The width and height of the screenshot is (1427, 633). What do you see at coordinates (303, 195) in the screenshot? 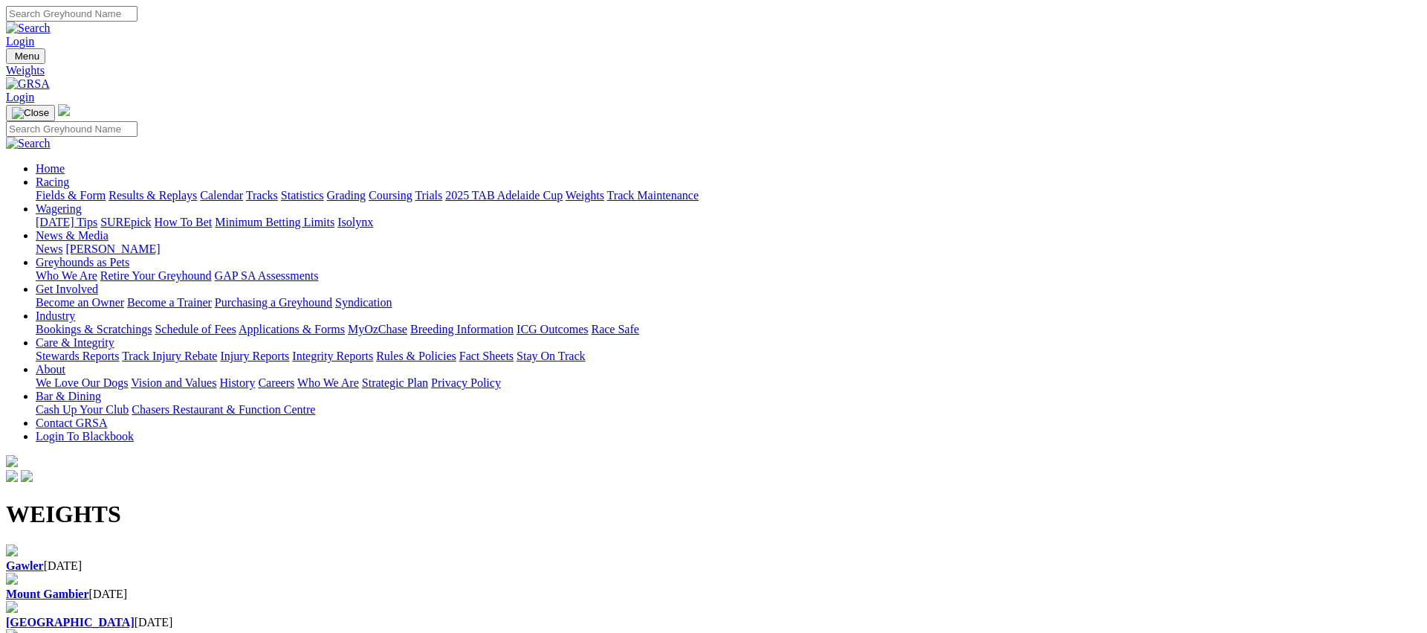
I see `a: Statistics` at bounding box center [303, 195].